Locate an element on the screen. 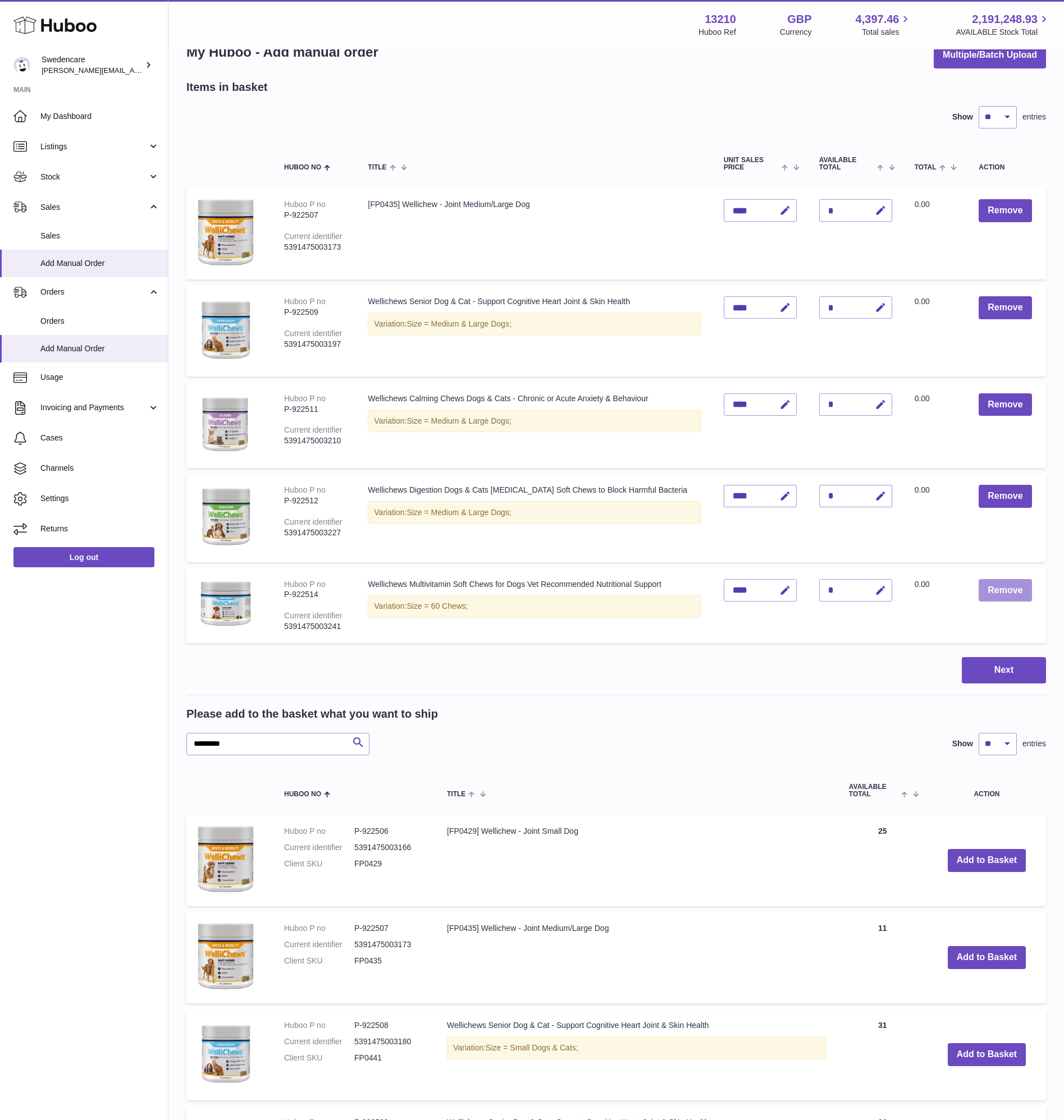  div: P-922509 is located at coordinates (314, 312).